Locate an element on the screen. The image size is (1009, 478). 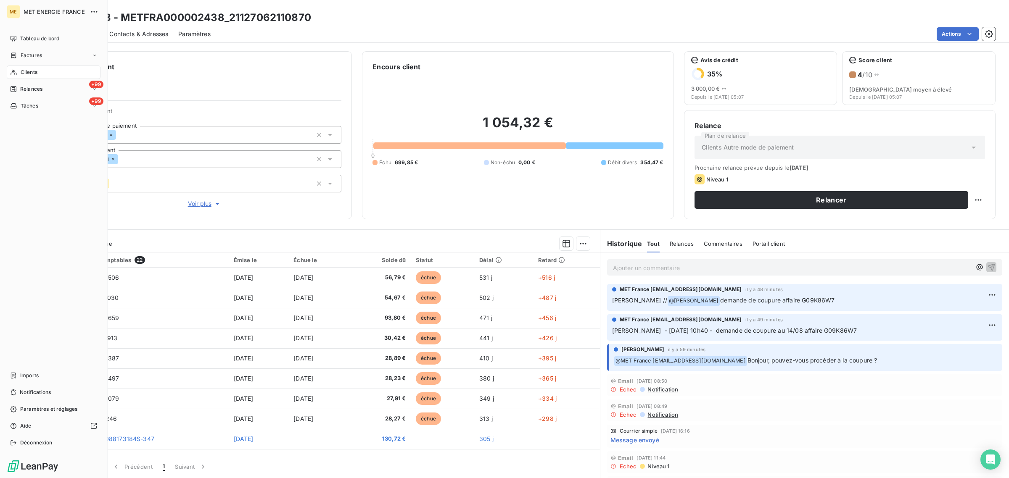
span: +426 j is located at coordinates (547, 338).